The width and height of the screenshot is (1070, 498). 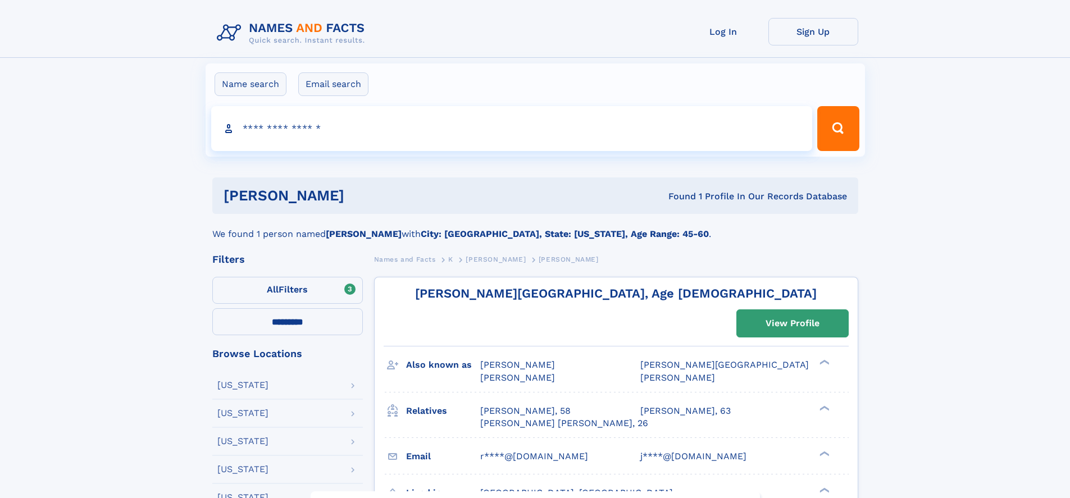 I want to click on label: Email search, so click(x=333, y=84).